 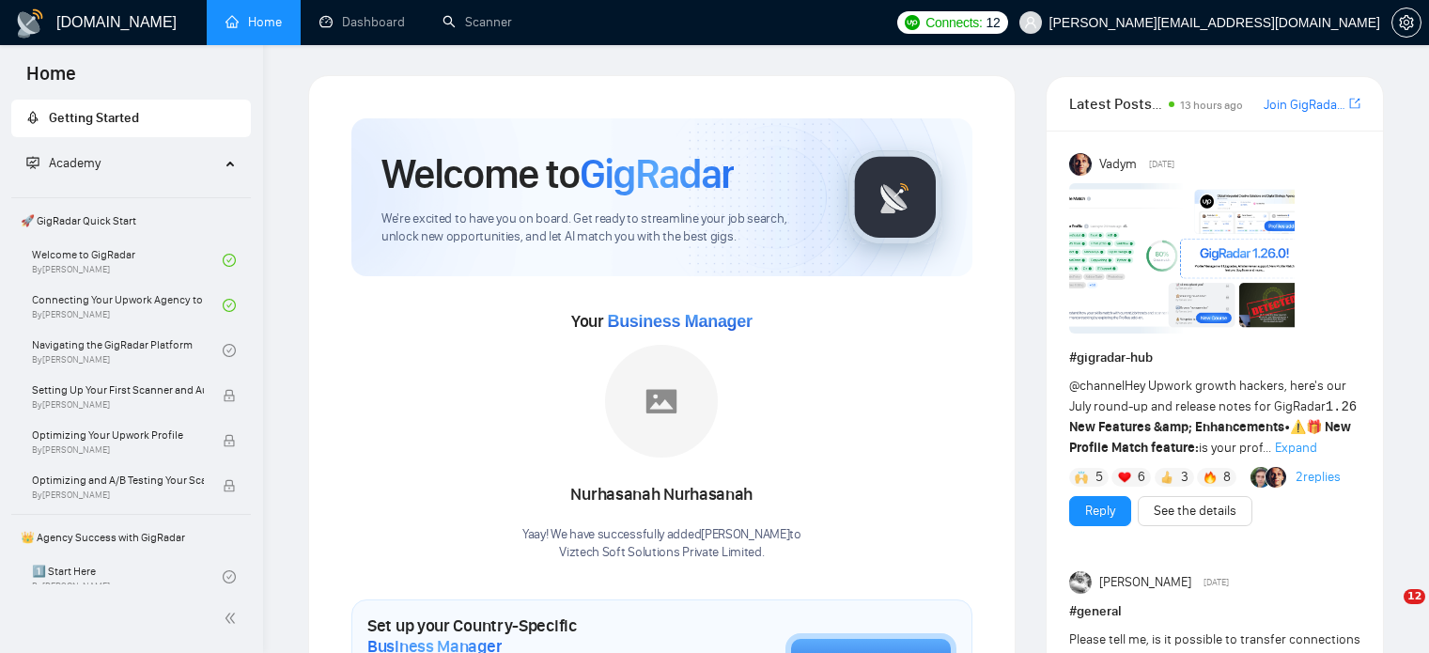 I want to click on a: Reply, so click(x=1100, y=511).